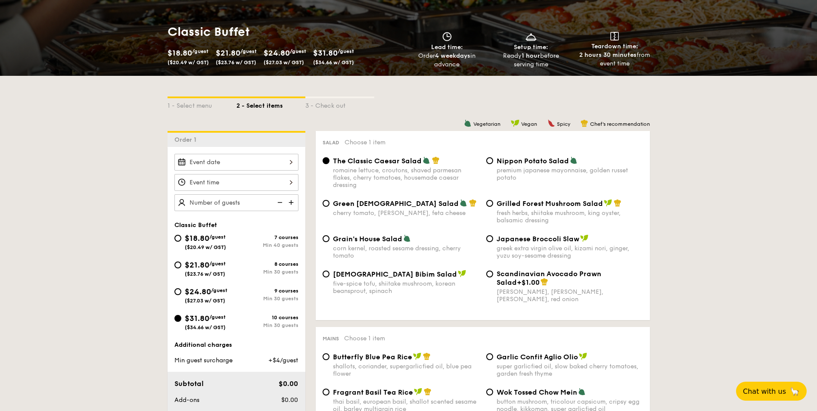 The image size is (817, 411). What do you see at coordinates (406, 177) in the screenshot?
I see `div: romaine lettuce, croutons, shaved parmesan flakes, cherry tomatoes, housemade caesar dressing` at bounding box center [406, 177].